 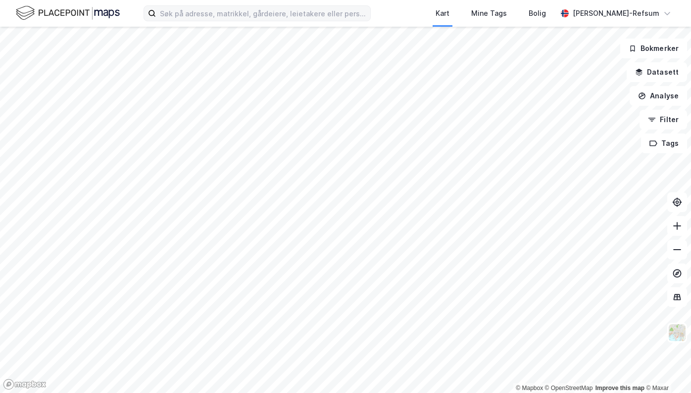 I want to click on div: Kontrollprogram for chat, so click(x=666, y=370).